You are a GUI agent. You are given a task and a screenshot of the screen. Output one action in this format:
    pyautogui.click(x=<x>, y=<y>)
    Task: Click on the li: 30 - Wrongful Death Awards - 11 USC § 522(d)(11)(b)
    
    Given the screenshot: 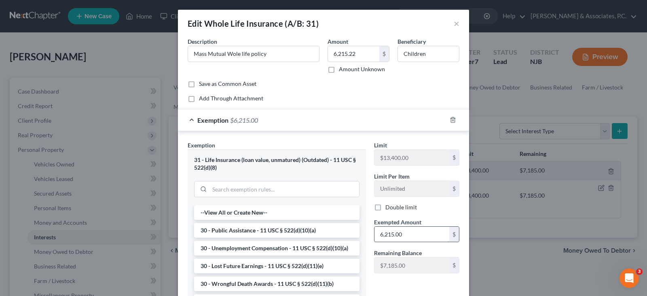 What is the action you would take?
    pyautogui.click(x=277, y=284)
    